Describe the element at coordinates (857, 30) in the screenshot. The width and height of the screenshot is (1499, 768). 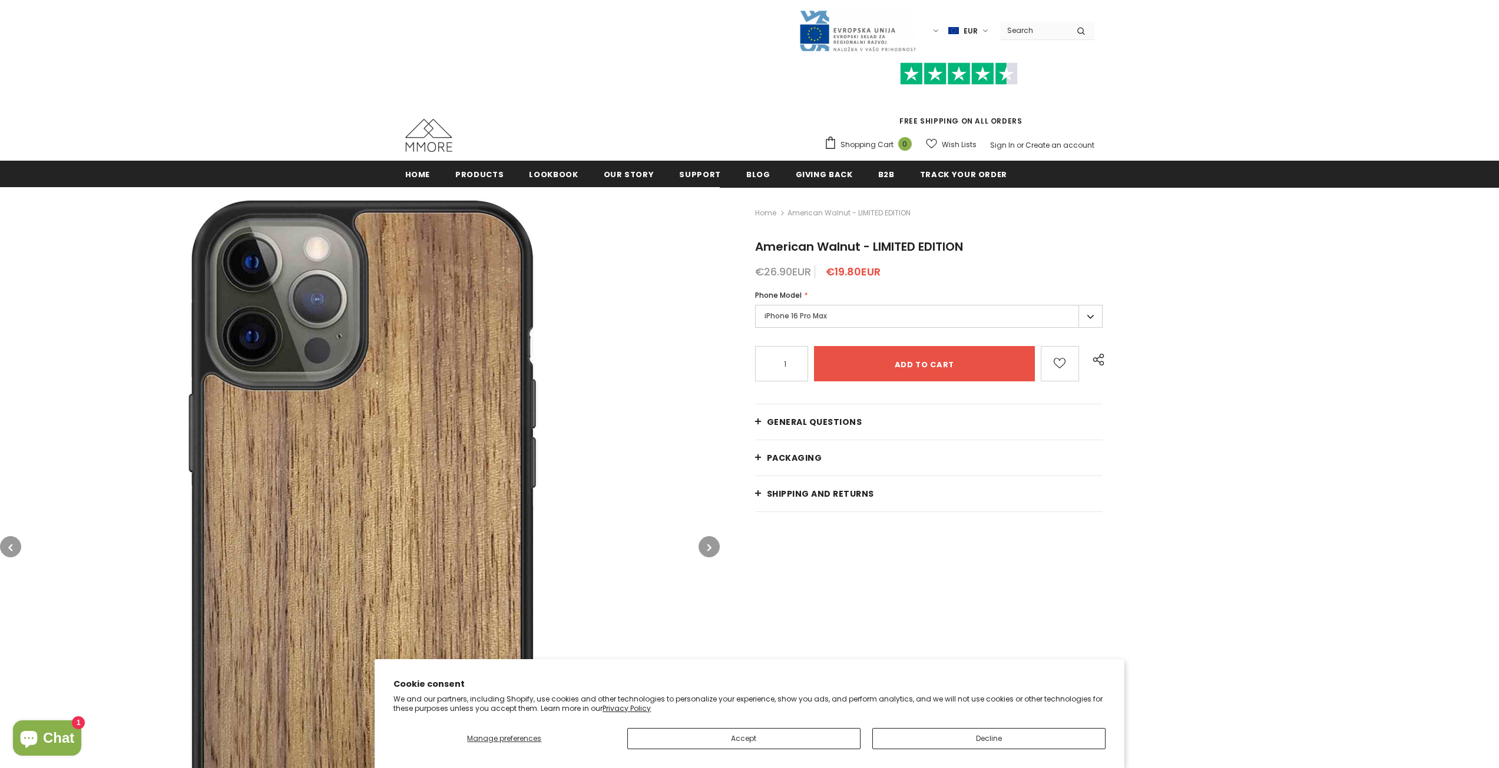
I see `a: Javni Razpis` at that location.